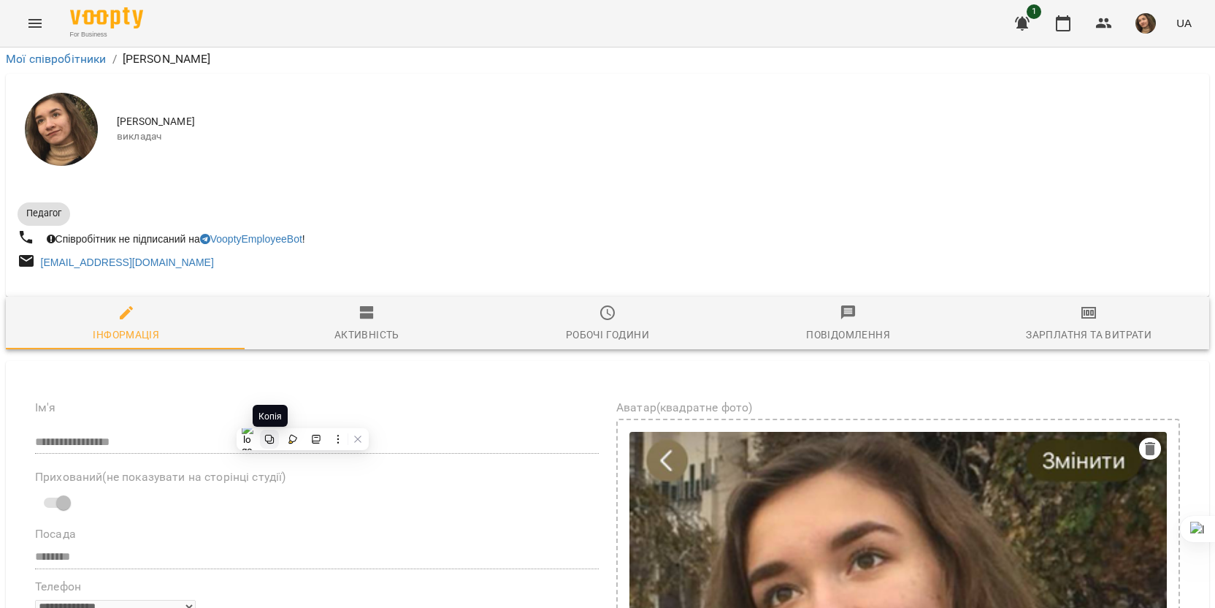  I want to click on label: Прихований(не показувати на сторінці студії), so click(317, 477).